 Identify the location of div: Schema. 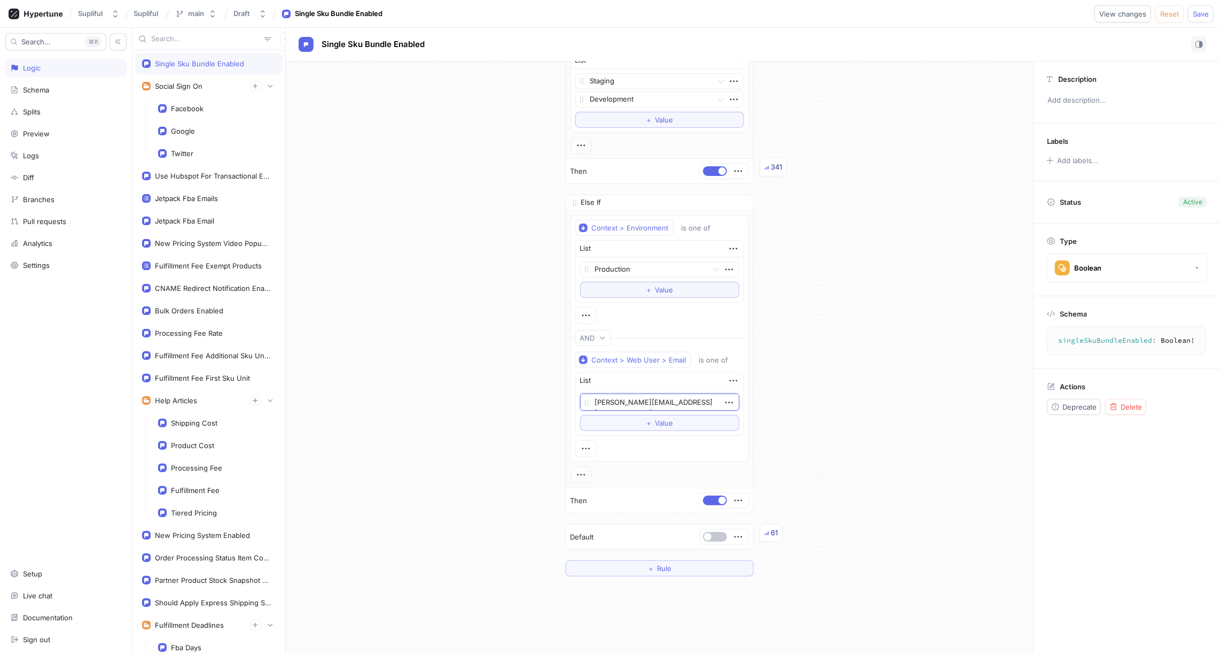
(36, 90).